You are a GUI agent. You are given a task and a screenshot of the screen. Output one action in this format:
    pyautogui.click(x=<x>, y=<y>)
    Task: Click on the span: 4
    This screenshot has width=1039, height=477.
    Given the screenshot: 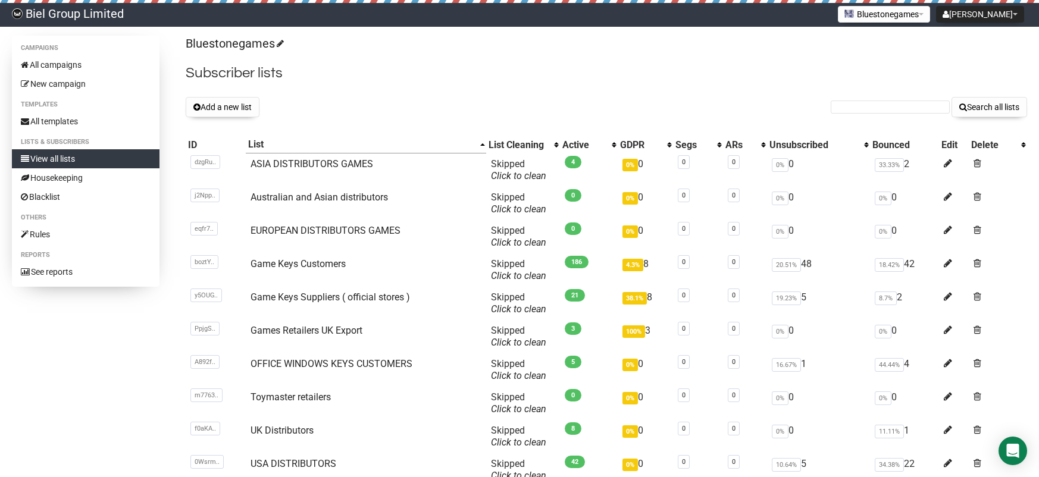 What is the action you would take?
    pyautogui.click(x=573, y=162)
    